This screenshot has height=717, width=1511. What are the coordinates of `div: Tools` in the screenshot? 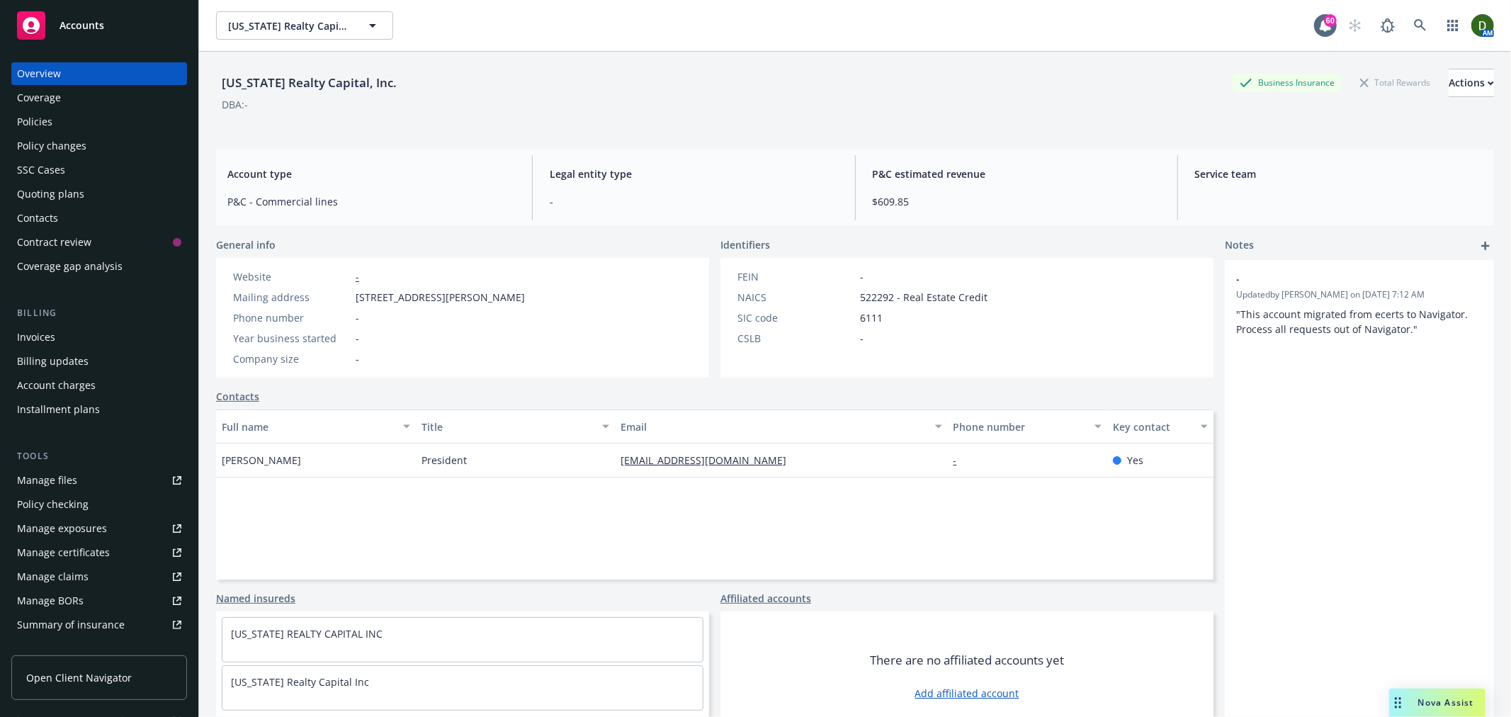 It's located at (99, 456).